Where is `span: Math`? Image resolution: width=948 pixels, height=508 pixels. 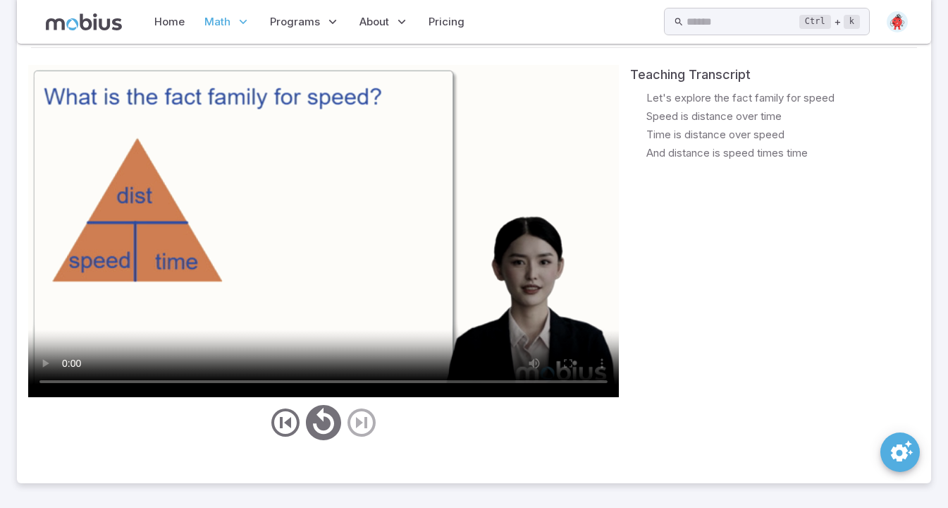
span: Math is located at coordinates (217, 22).